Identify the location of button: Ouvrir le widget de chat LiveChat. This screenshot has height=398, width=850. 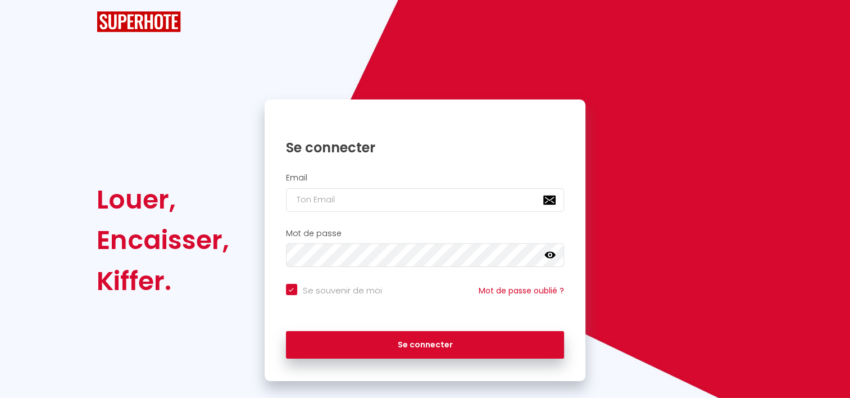
(26, 21).